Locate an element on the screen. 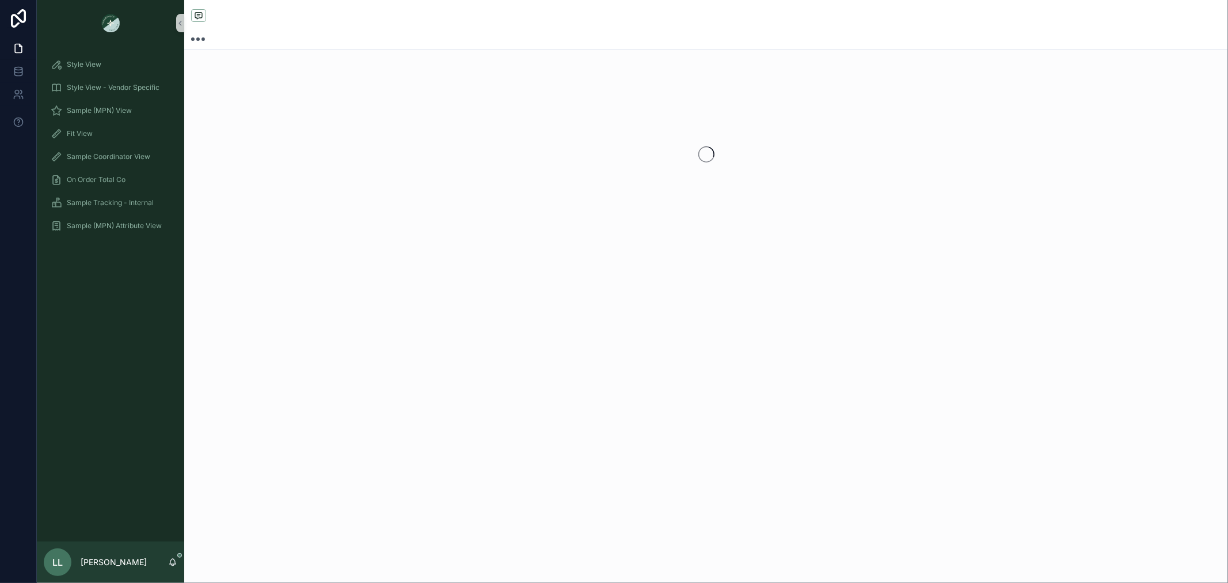 The width and height of the screenshot is (1228, 583). span: Sample Coordinator View is located at coordinates (108, 157).